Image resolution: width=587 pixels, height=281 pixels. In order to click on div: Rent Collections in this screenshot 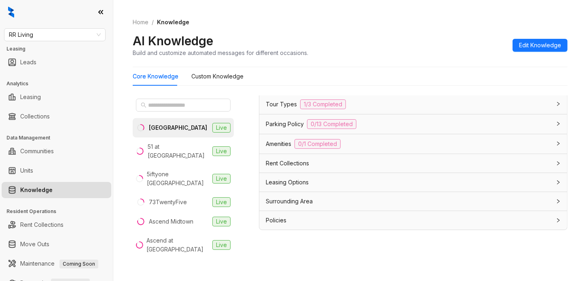, I will do `click(413, 163)`.